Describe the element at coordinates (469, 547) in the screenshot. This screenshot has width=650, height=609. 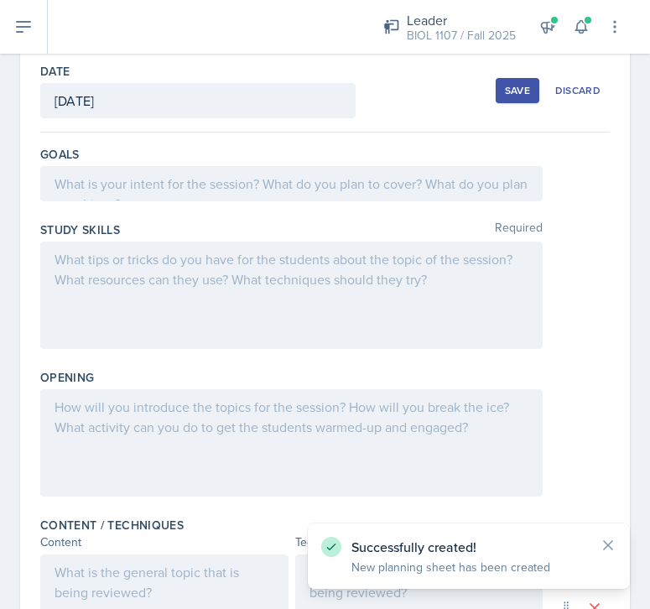
I see `p: Successfully created!` at that location.